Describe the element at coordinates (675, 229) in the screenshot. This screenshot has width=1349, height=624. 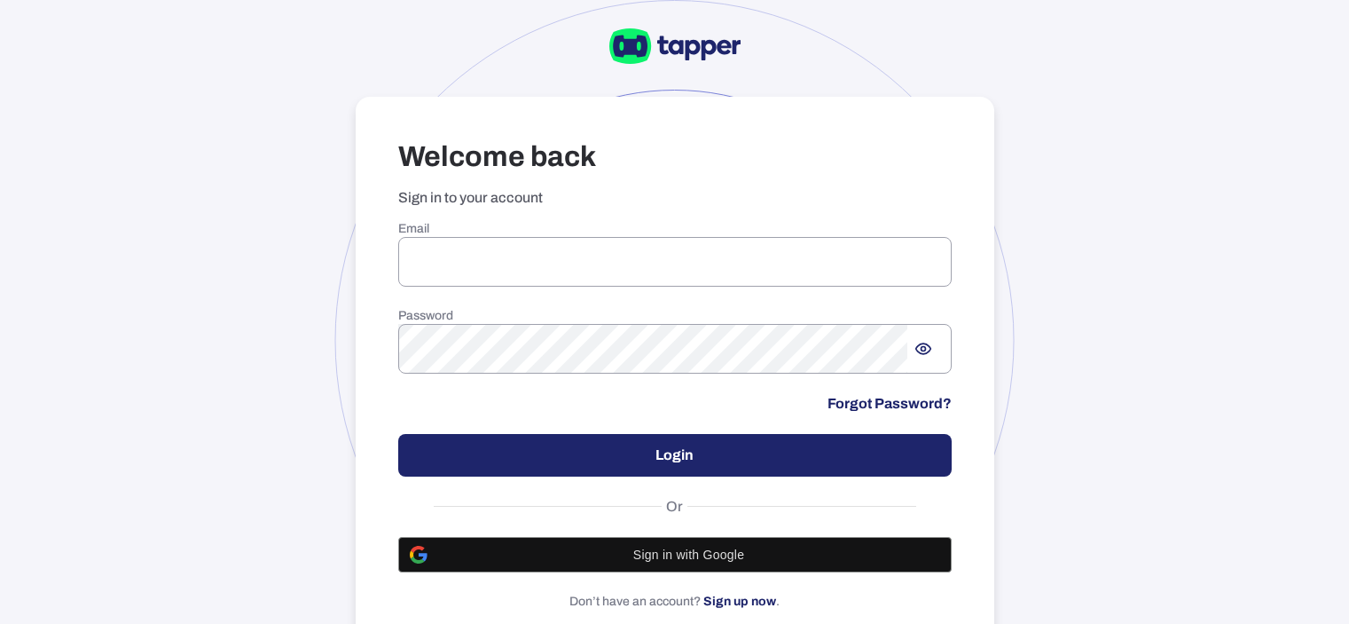
I see `h6: Email` at that location.